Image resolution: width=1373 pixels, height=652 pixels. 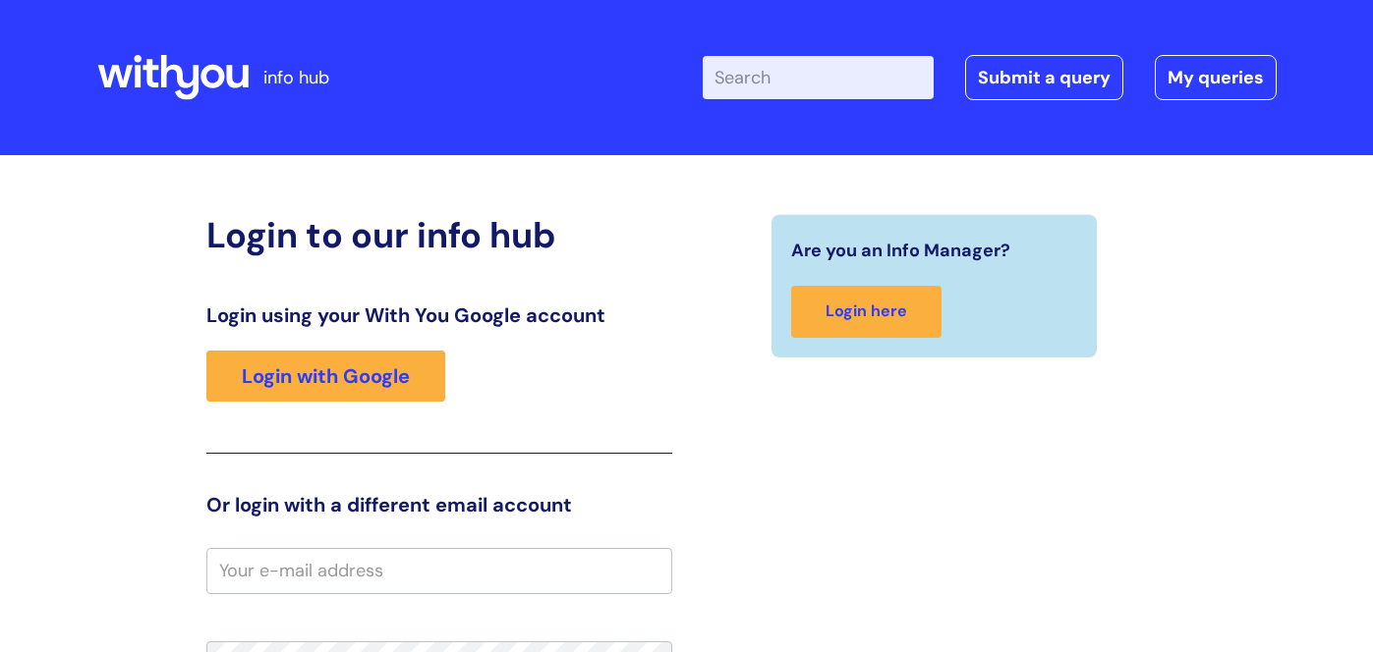 What do you see at coordinates (296, 78) in the screenshot?
I see `p: info hub` at bounding box center [296, 78].